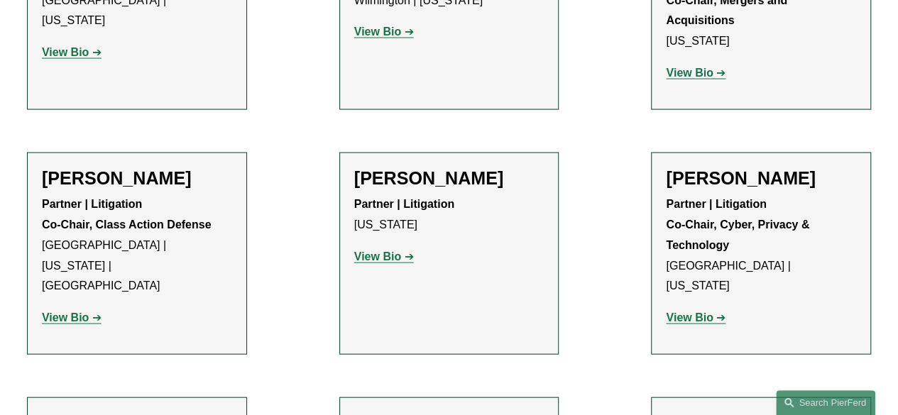 This screenshot has width=898, height=415. I want to click on strong: Partner | Litigation Co-Chair, Class Action Defense, so click(126, 214).